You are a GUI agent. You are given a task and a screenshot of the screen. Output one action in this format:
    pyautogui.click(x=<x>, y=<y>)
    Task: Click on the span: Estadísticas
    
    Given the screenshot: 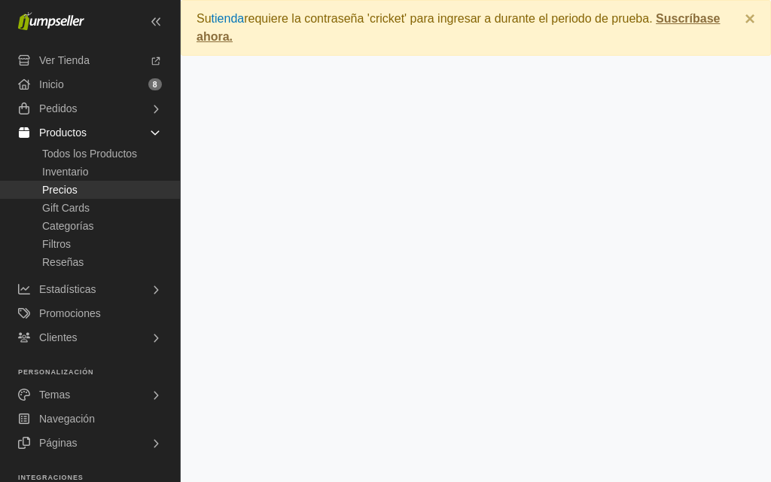 What is the action you would take?
    pyautogui.click(x=67, y=289)
    